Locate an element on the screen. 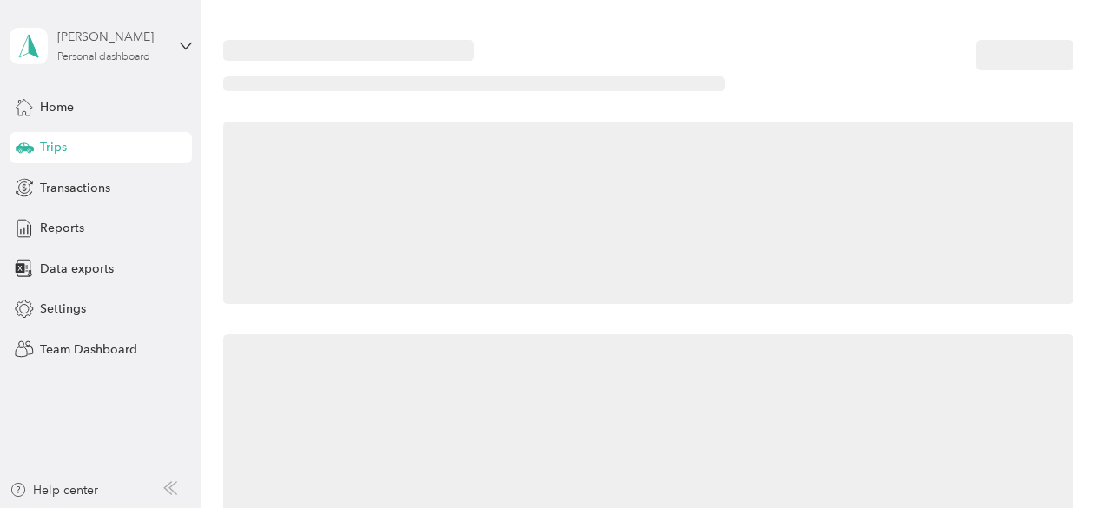  div: Help center is located at coordinates (54, 490).